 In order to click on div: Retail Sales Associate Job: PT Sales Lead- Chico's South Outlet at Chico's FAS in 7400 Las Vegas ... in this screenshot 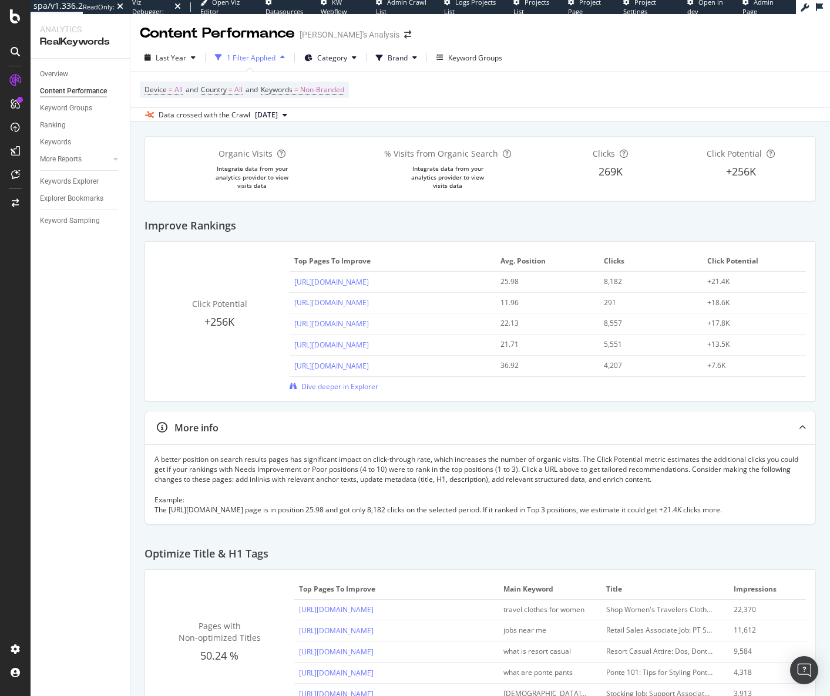, I will do `click(659, 631)`.